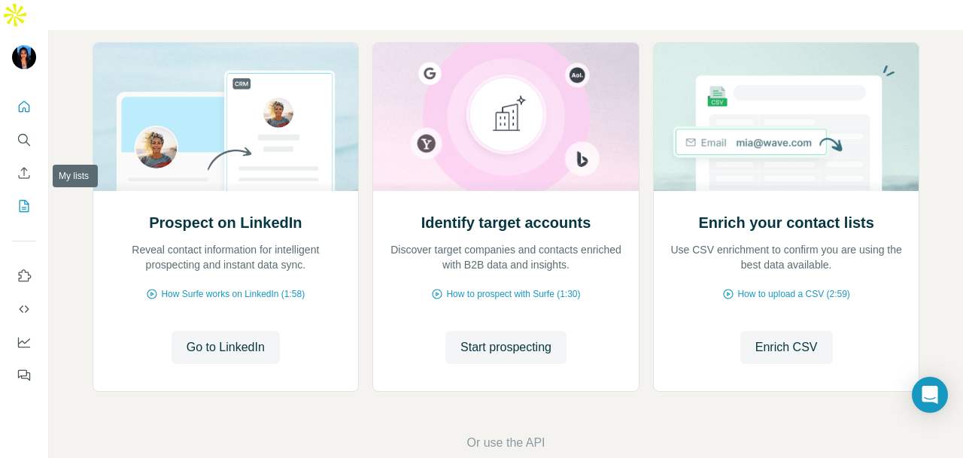  Describe the element at coordinates (513, 294) in the screenshot. I see `span: How to prospect with Surfe (1:30)` at that location.